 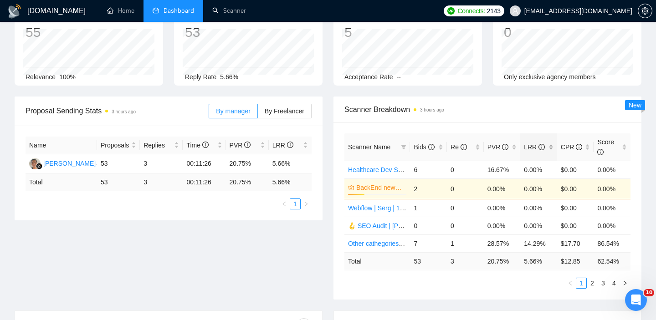 What do you see at coordinates (645, 11) in the screenshot?
I see `span: setting` at bounding box center [645, 11].